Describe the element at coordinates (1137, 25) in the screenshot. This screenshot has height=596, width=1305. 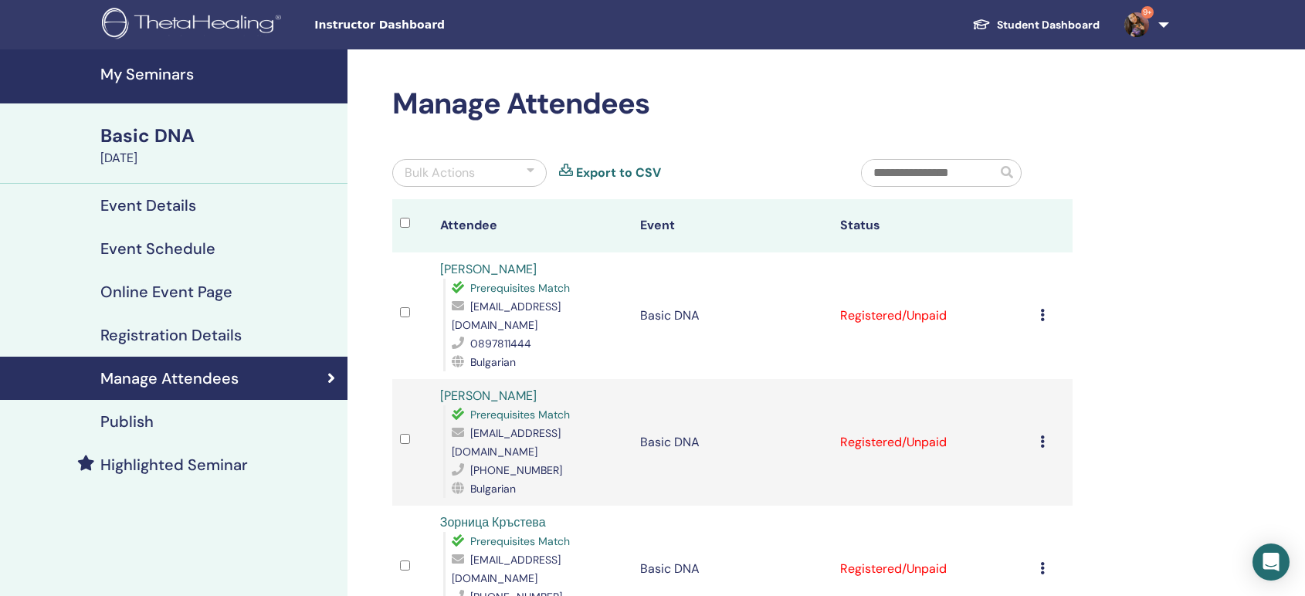
I see `img: default.jpg` at that location.